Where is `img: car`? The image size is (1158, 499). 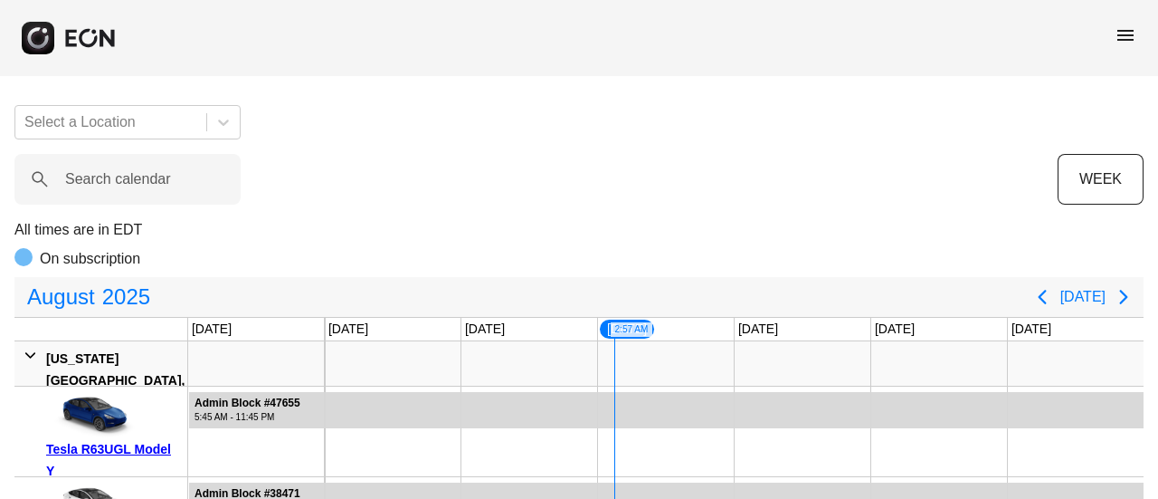
img: car is located at coordinates (91, 415).